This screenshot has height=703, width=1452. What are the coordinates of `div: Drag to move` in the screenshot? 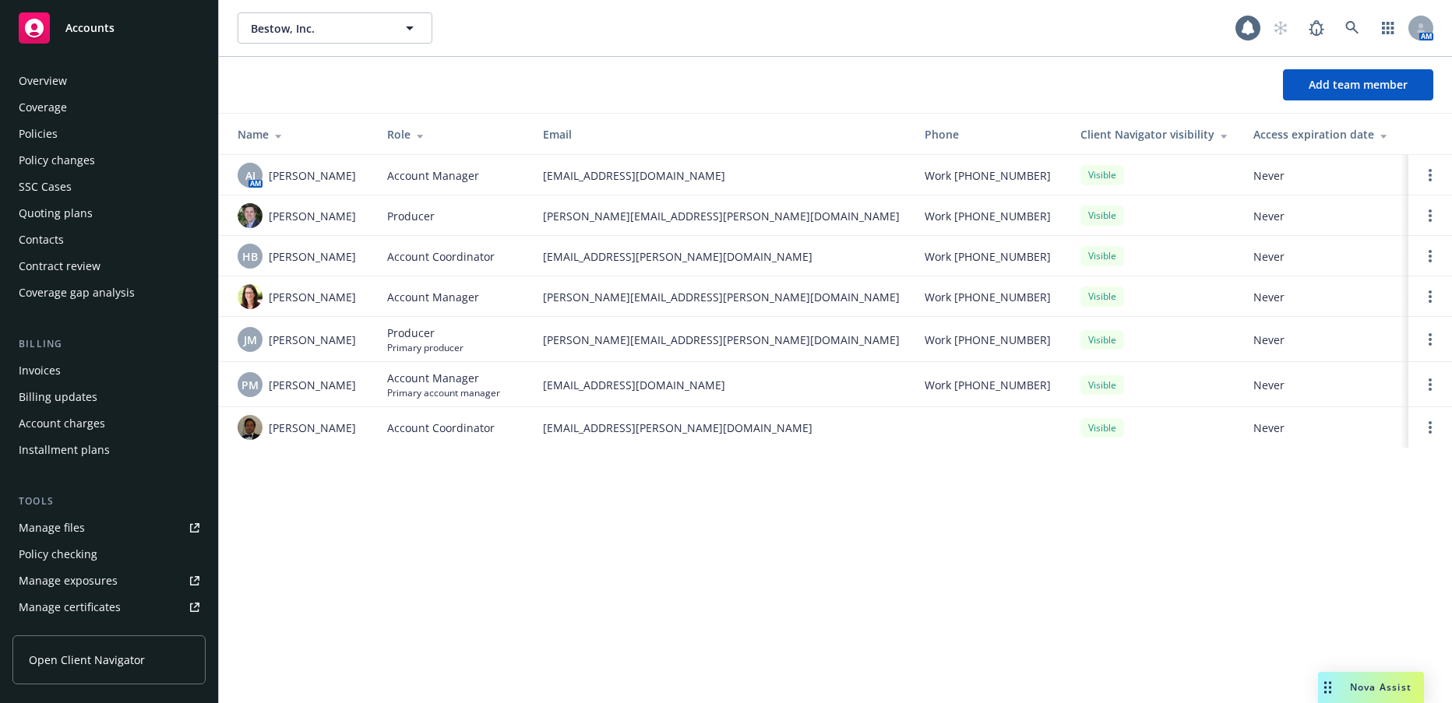 It's located at (1327, 688).